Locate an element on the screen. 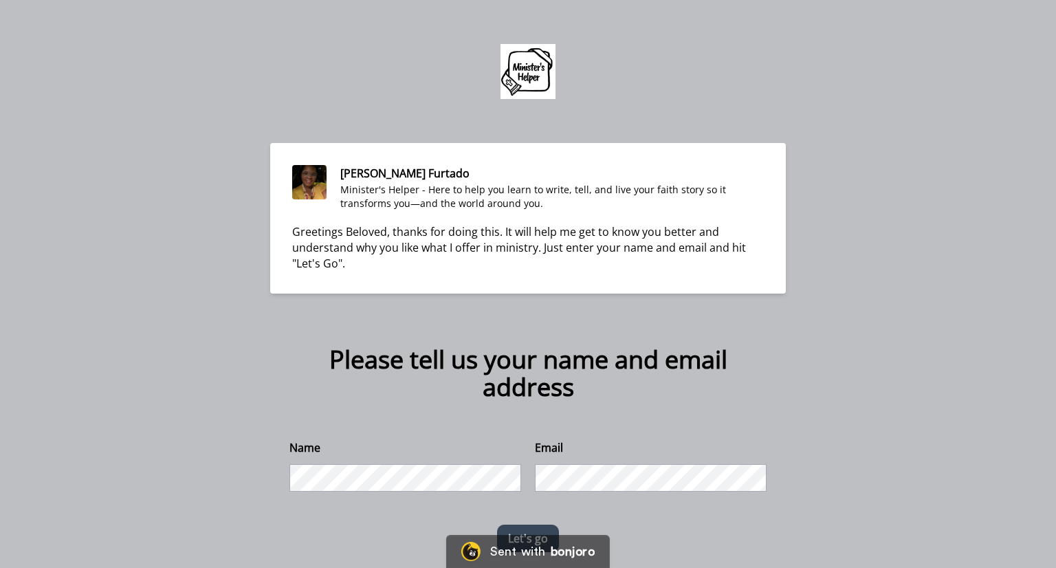 The height and width of the screenshot is (568, 1056). a: Bonjoro LogoSent withbonjoro is located at coordinates (528, 551).